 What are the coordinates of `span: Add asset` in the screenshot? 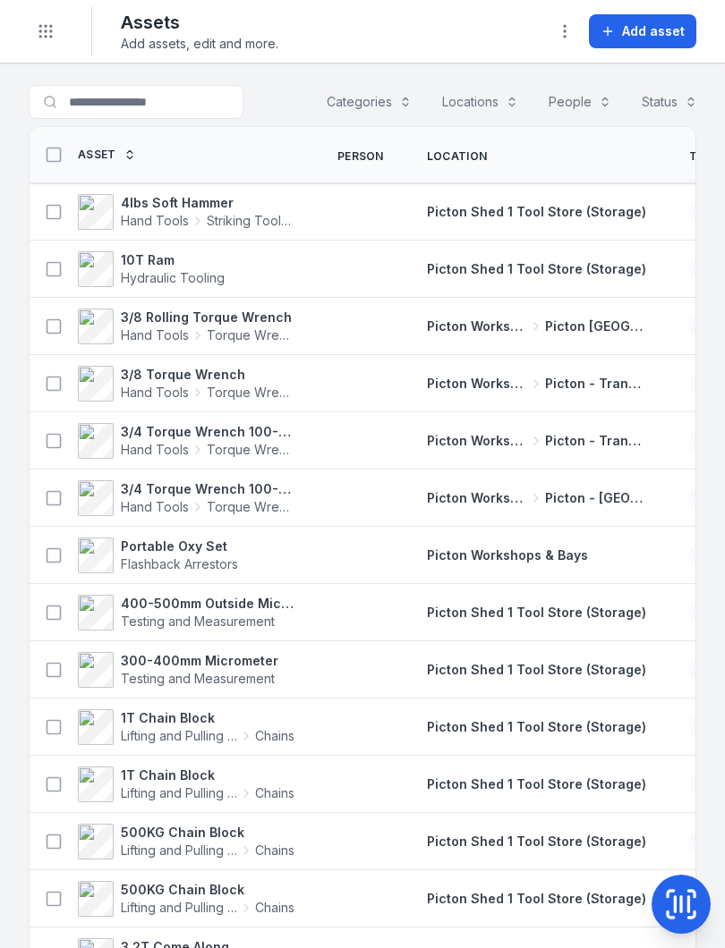 It's located at (653, 31).